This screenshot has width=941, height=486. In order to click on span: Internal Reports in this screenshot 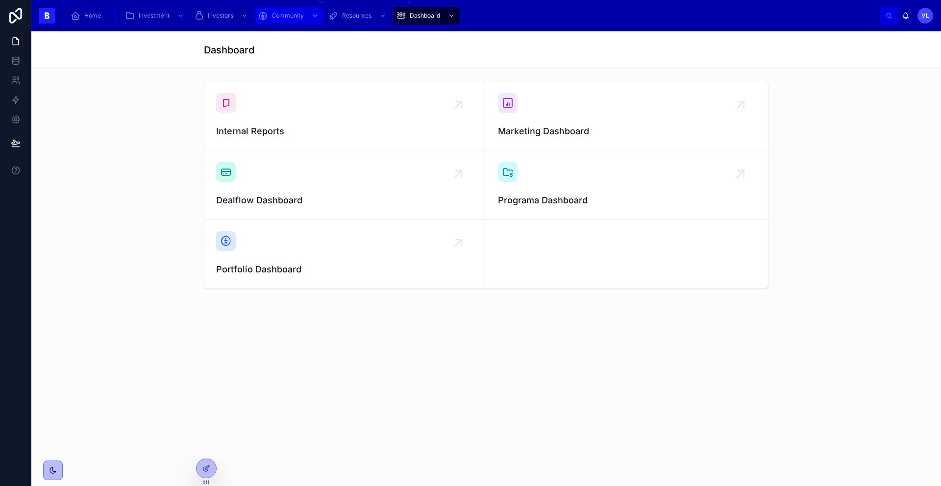, I will do `click(345, 131)`.